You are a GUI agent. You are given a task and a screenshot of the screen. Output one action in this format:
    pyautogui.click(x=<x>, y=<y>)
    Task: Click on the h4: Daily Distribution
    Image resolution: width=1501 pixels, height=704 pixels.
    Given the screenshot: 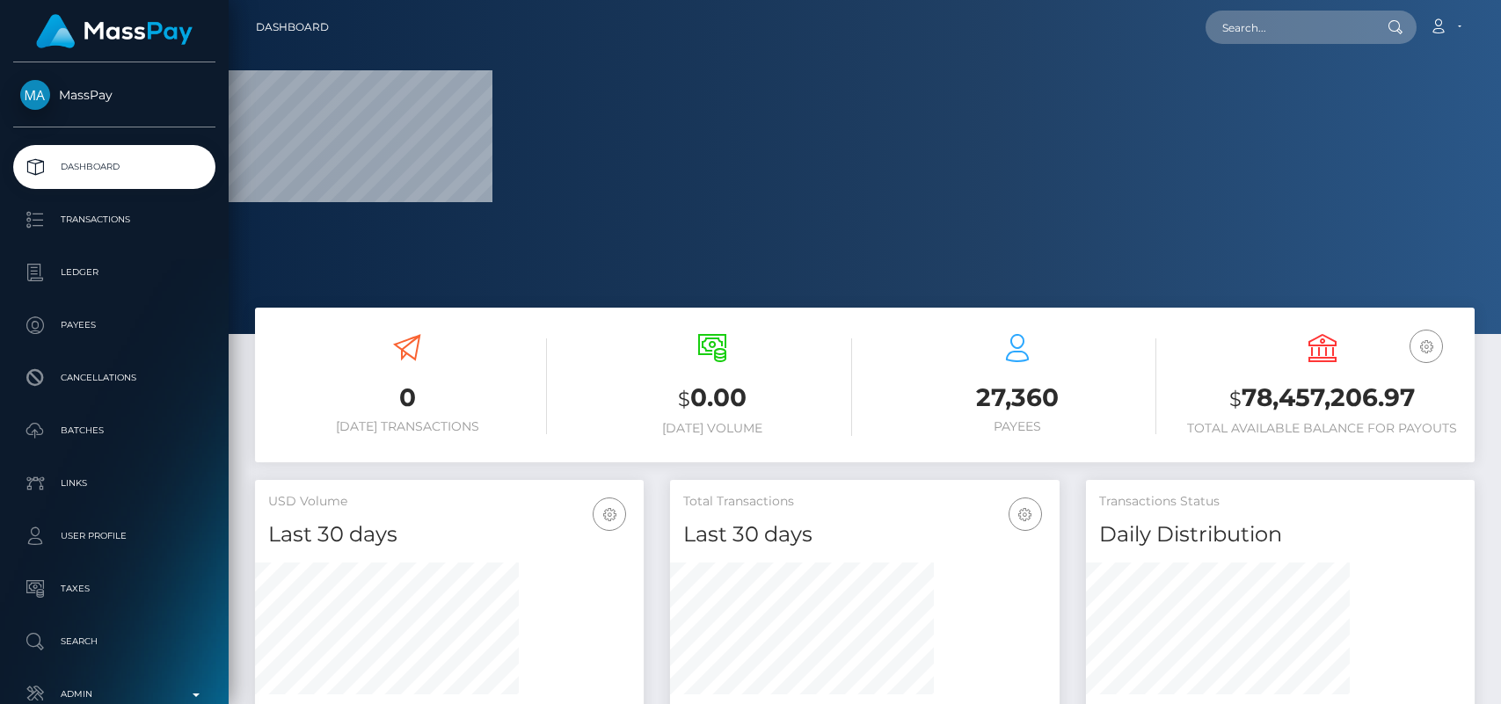 What is the action you would take?
    pyautogui.click(x=1280, y=535)
    